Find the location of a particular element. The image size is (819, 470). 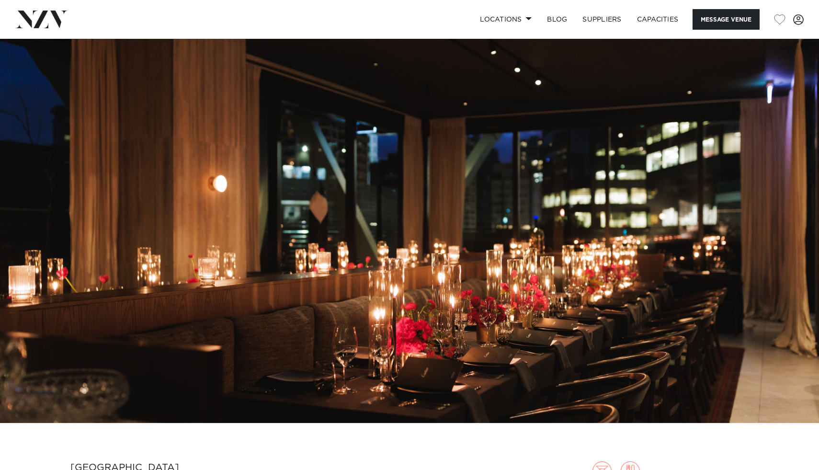

img: nzv-logo.png is located at coordinates (41, 19).